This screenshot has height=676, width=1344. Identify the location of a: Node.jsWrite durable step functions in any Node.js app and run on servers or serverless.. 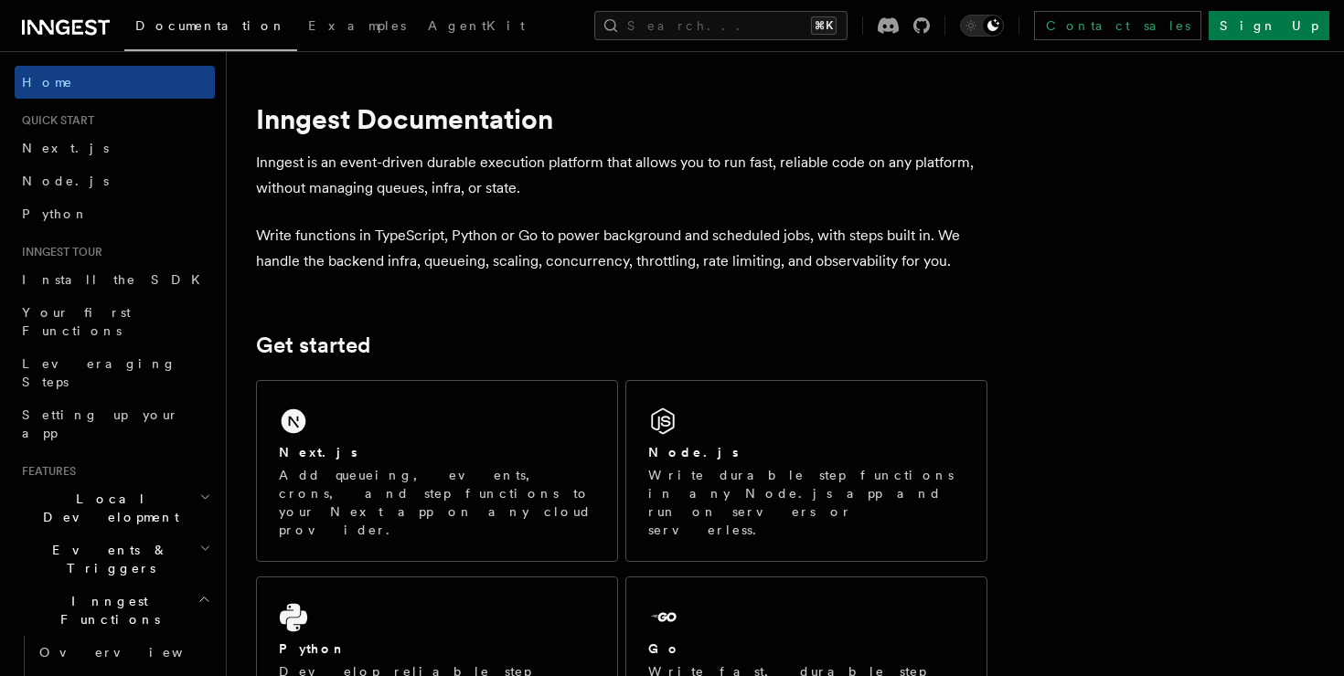
(806, 471).